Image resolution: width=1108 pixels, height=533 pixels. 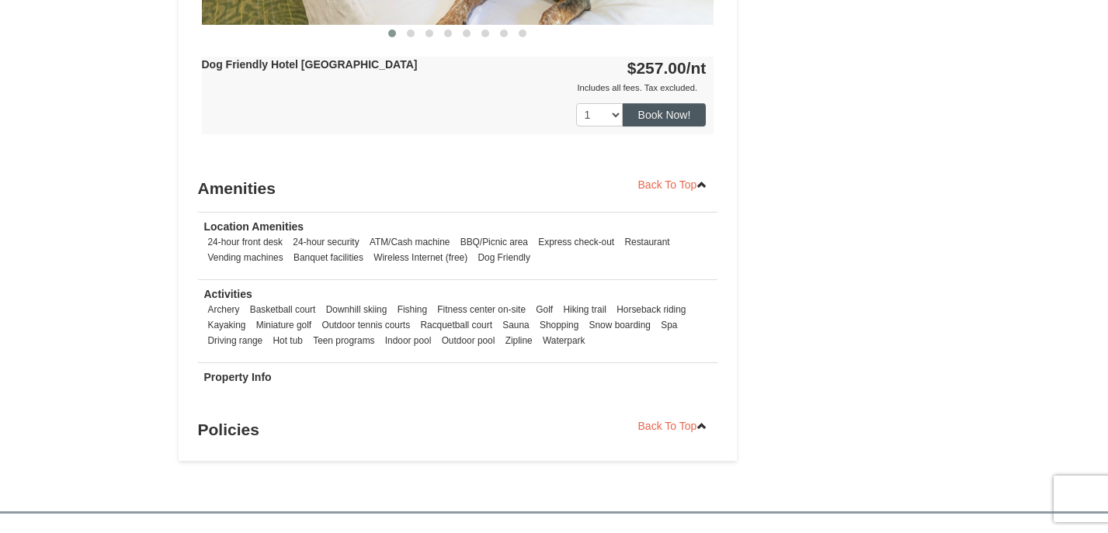 I want to click on li: ATM/Cash machine, so click(x=410, y=242).